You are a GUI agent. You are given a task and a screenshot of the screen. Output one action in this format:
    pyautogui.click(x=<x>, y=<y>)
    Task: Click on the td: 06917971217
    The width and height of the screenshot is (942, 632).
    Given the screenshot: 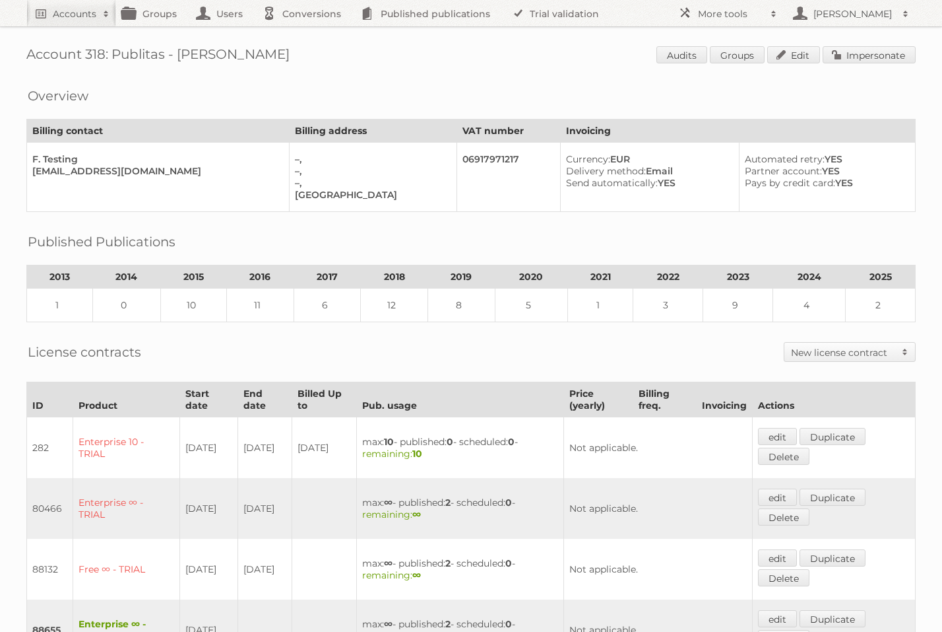 What is the action you would take?
    pyautogui.click(x=509, y=177)
    